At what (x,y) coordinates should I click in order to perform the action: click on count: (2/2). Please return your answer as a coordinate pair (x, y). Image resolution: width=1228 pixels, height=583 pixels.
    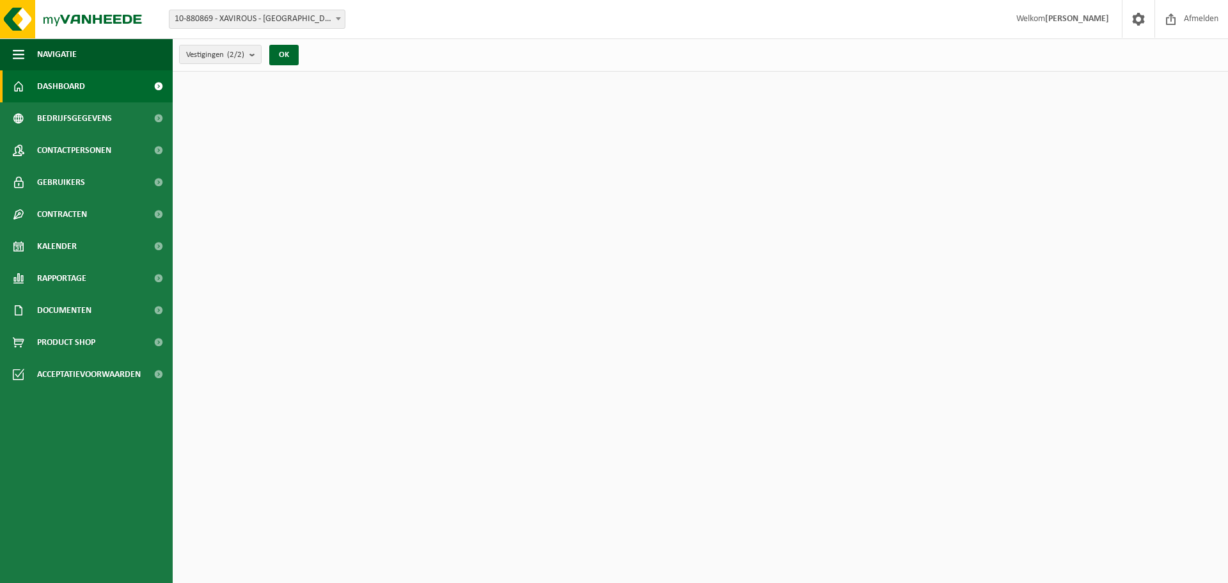
    Looking at the image, I should click on (235, 54).